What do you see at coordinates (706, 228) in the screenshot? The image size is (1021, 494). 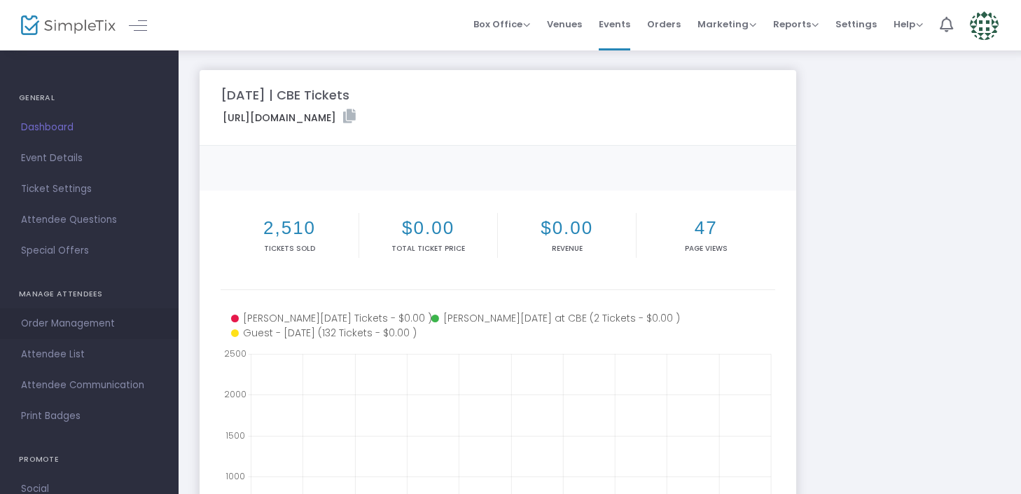 I see `h2: 47` at bounding box center [706, 228].